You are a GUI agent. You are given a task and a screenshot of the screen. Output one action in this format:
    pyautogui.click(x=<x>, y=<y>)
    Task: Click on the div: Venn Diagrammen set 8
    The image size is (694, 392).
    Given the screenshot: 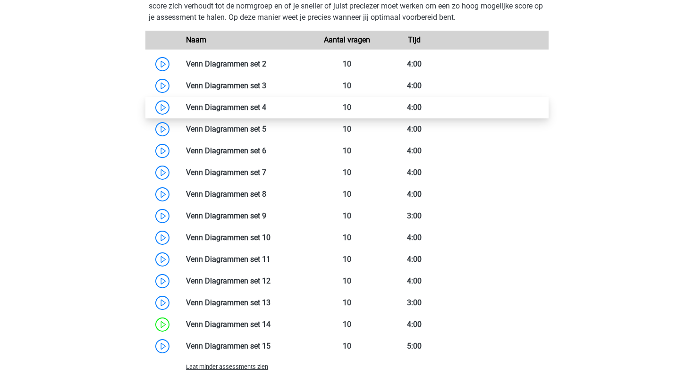 What is the action you would take?
    pyautogui.click(x=246, y=195)
    